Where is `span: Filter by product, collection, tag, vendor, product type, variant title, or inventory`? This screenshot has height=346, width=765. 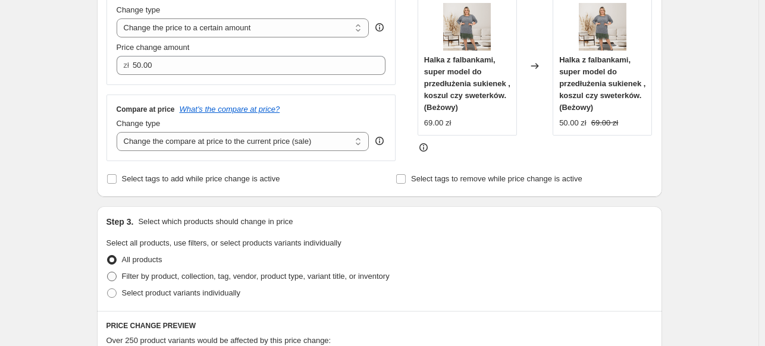 span: Filter by product, collection, tag, vendor, product type, variant title, or inventory is located at coordinates (256, 276).